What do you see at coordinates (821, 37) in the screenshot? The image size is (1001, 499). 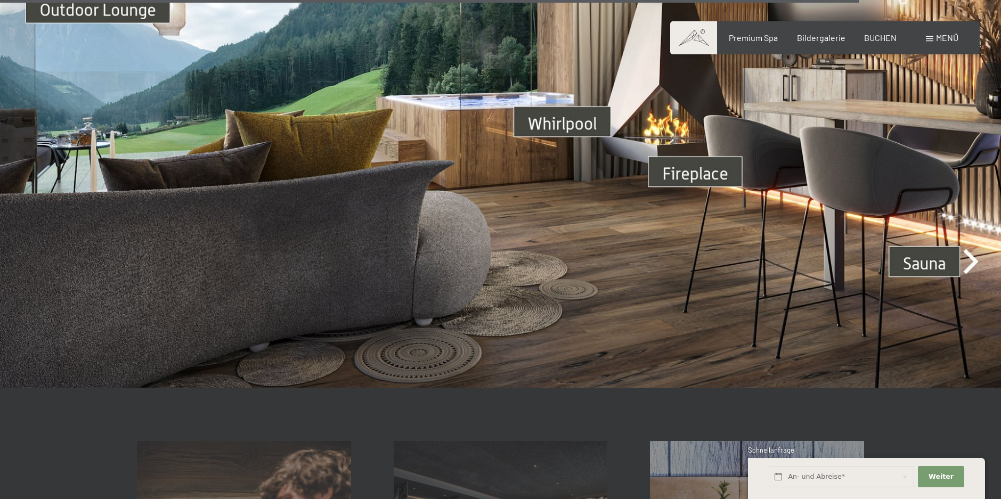 I see `a: Bildergalerie` at bounding box center [821, 37].